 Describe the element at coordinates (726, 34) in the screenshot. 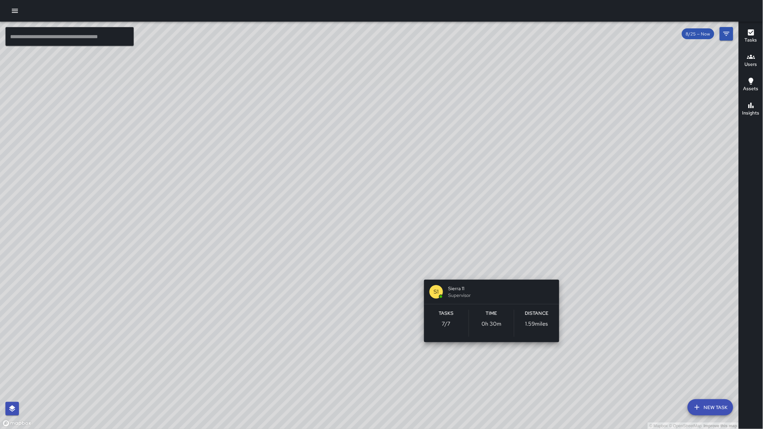

I see `button: Filters` at that location.